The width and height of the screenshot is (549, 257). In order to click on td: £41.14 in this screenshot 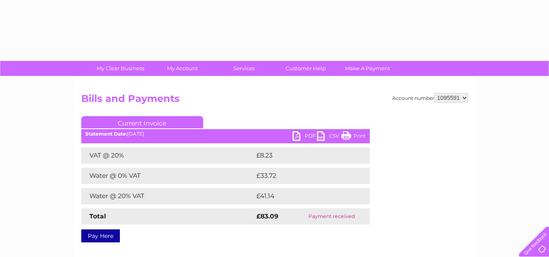, I will do `click(303, 196)`.